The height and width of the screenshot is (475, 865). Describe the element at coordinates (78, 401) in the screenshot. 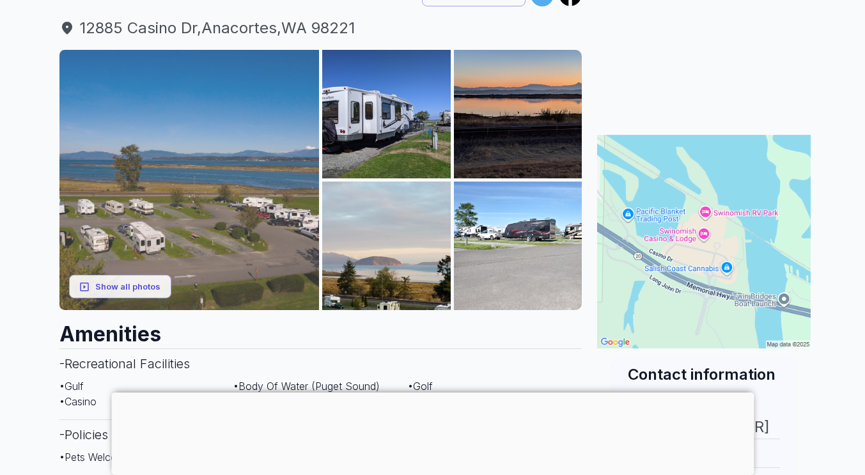

I see `span: • Casino` at that location.